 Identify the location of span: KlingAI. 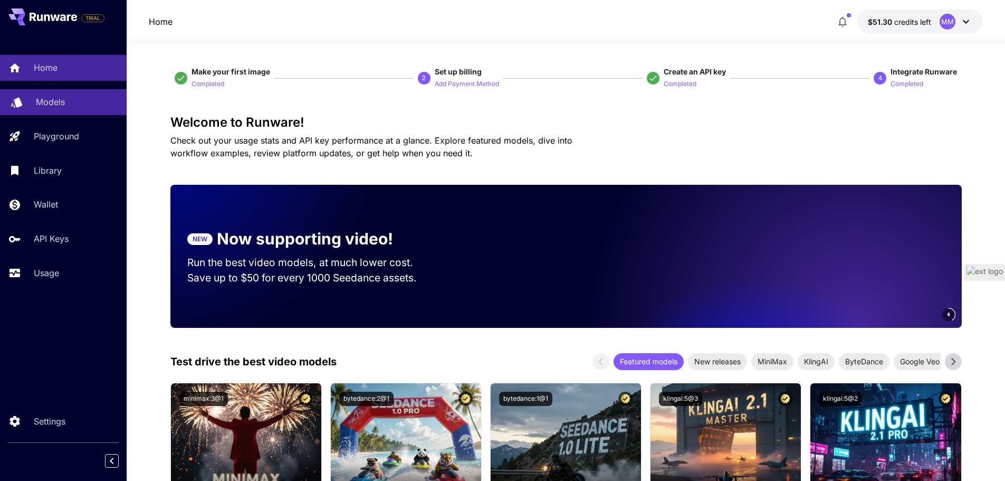
(816, 361).